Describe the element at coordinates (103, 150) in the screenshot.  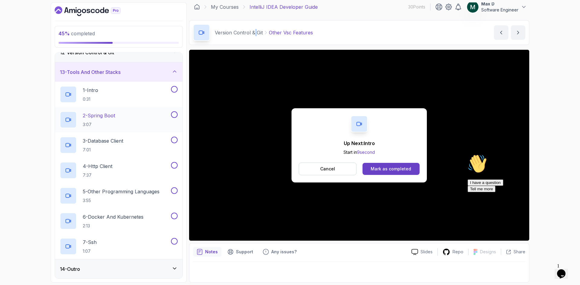
I see `p: 7:01` at that location.